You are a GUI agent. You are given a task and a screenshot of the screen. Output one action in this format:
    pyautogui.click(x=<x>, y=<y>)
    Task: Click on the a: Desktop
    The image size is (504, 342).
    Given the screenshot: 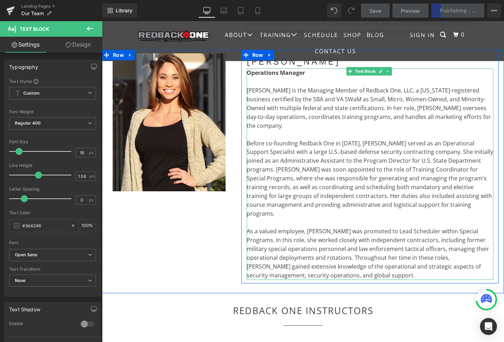 What is the action you would take?
    pyautogui.click(x=207, y=11)
    